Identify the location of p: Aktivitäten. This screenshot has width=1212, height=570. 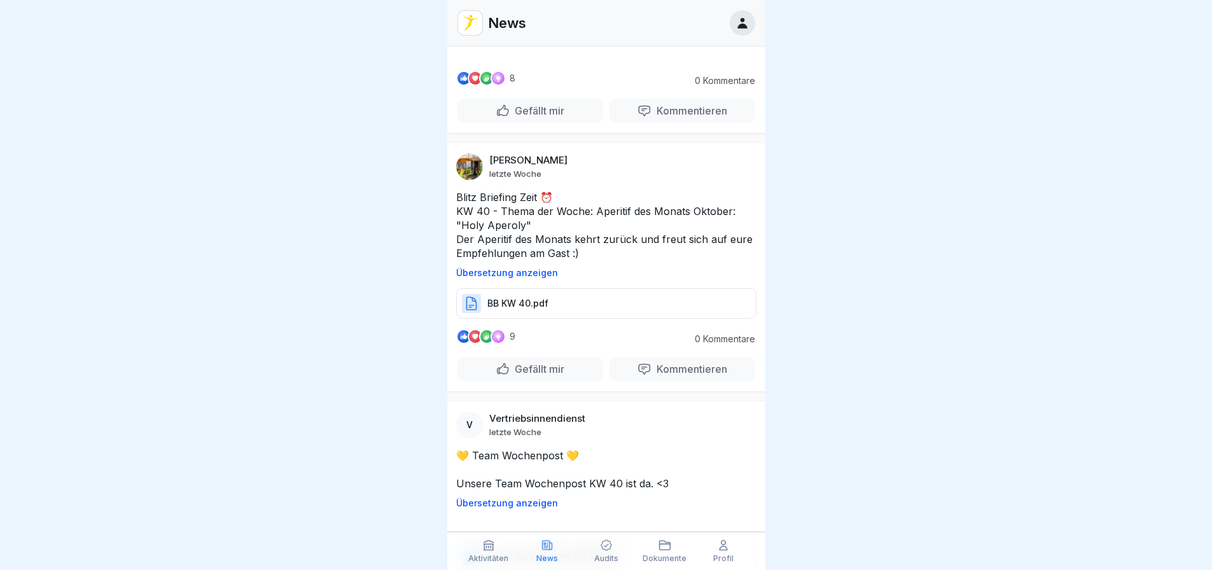
(488, 559).